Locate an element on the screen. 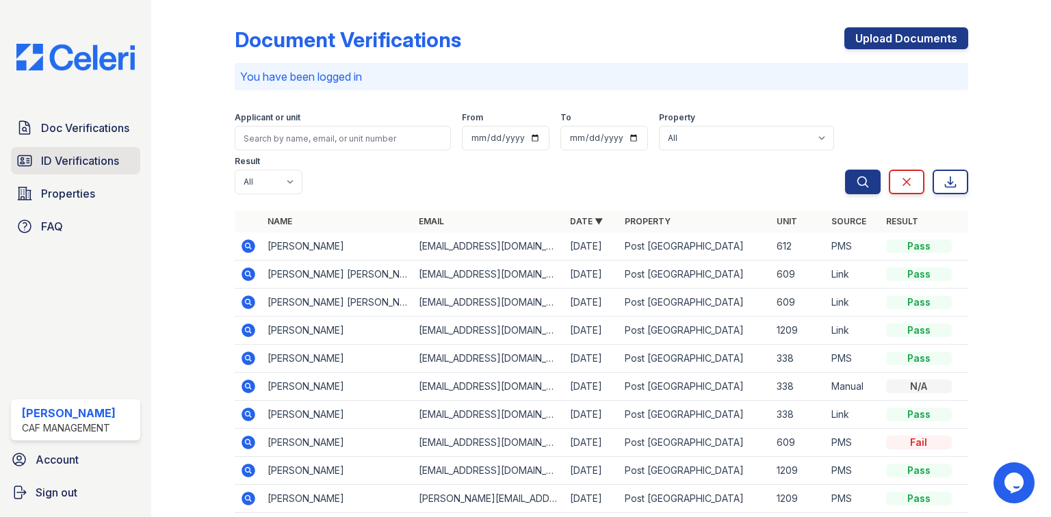 The height and width of the screenshot is (517, 1051). label: To is located at coordinates (566, 118).